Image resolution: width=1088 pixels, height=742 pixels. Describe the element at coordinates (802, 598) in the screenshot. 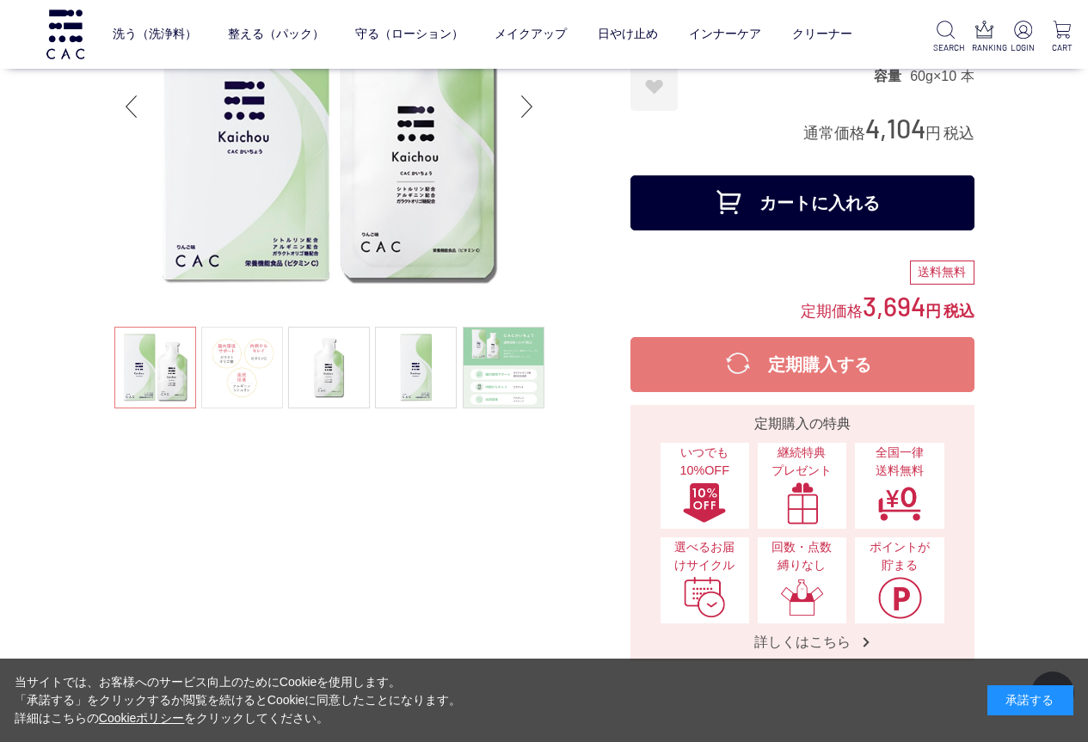

I see `img: 回数・点数縛りなし` at that location.